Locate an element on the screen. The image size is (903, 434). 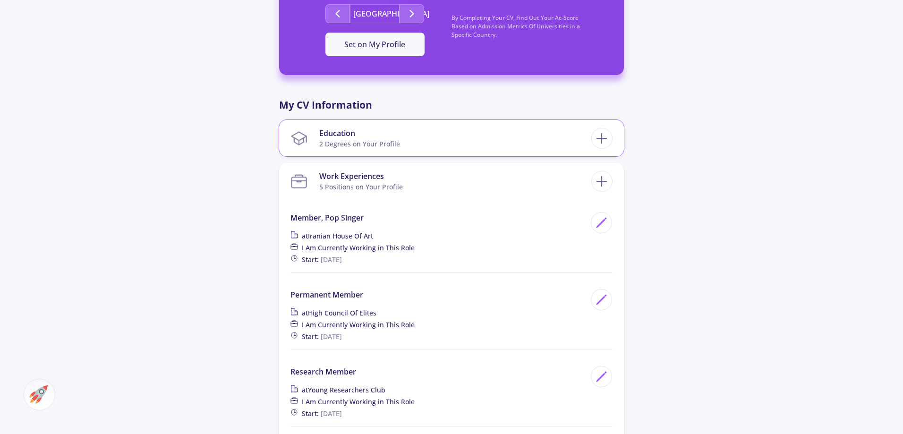
div: Work Experiences is located at coordinates (361, 176).